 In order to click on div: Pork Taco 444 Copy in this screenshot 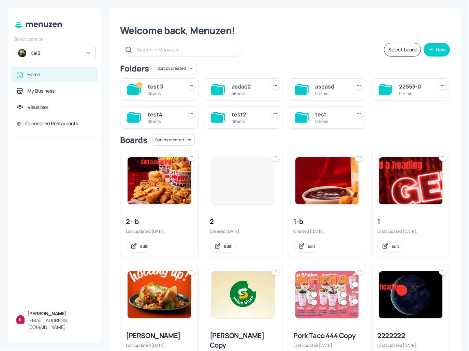, I will do `click(327, 336)`.